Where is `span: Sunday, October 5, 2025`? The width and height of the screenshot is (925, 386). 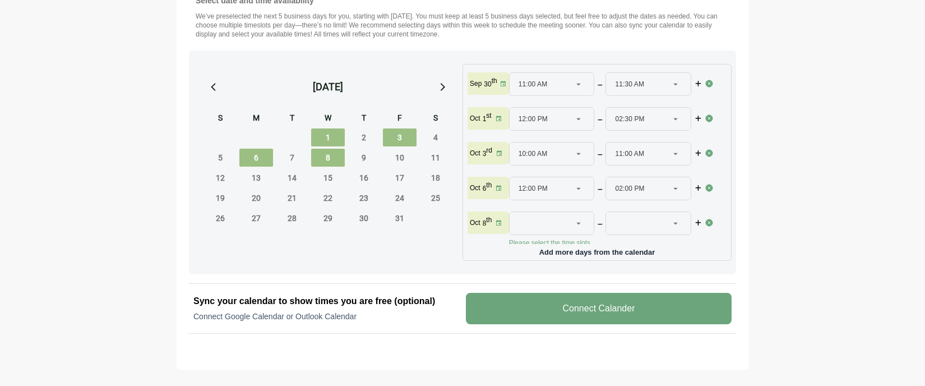 span: Sunday, October 5, 2025 is located at coordinates (220, 158).